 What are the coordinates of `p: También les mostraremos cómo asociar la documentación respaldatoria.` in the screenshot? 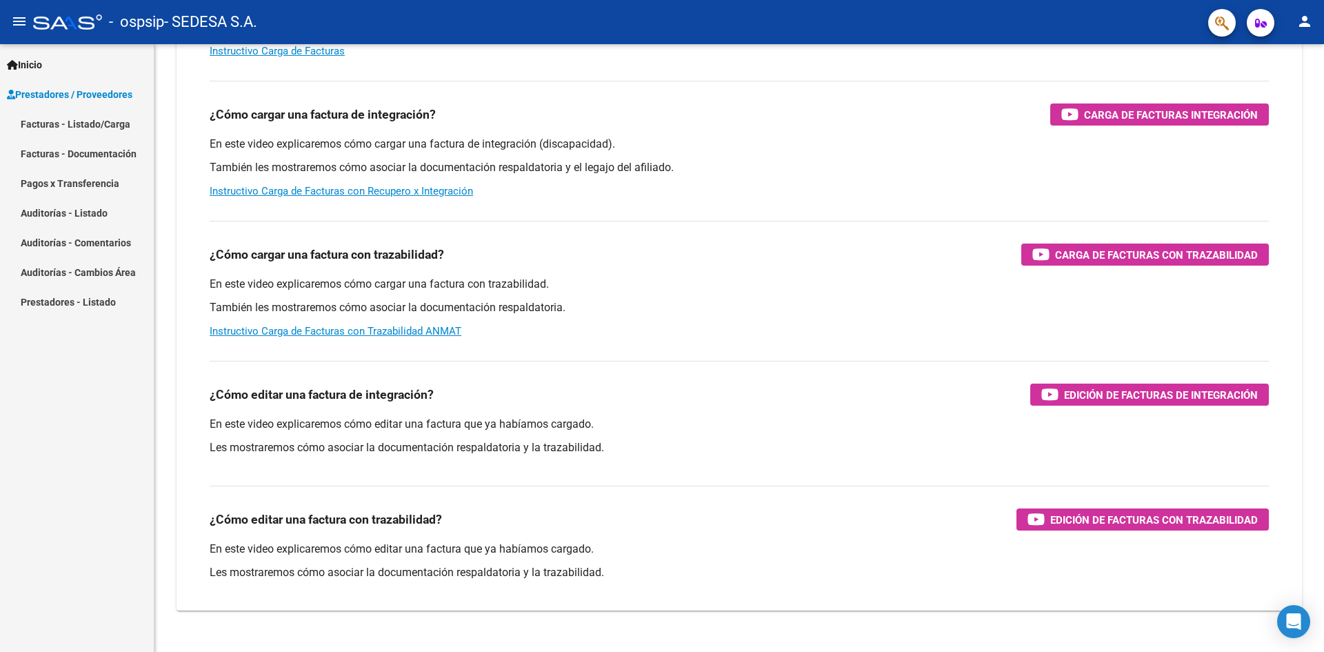 It's located at (739, 308).